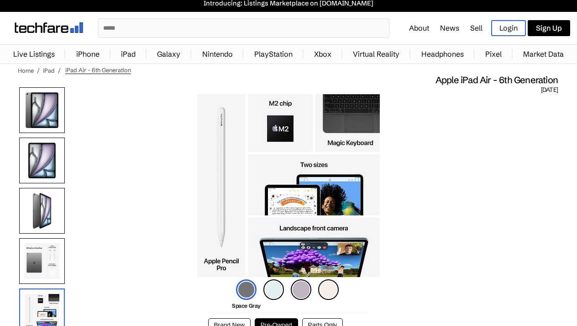 This screenshot has height=326, width=577. I want to click on a: iPhone, so click(88, 54).